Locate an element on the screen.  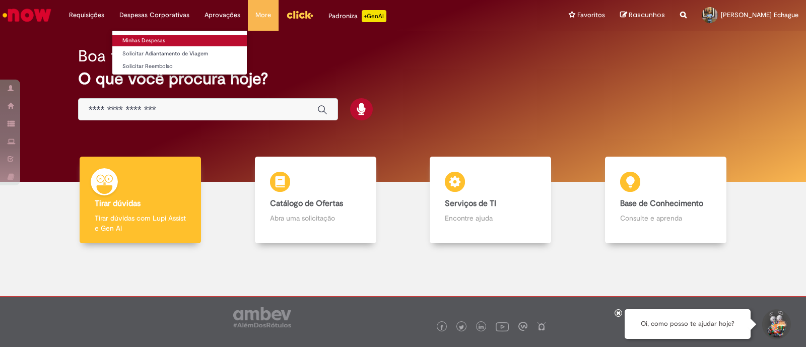
img: logo_footer_linkedin.png is located at coordinates (481, 328).